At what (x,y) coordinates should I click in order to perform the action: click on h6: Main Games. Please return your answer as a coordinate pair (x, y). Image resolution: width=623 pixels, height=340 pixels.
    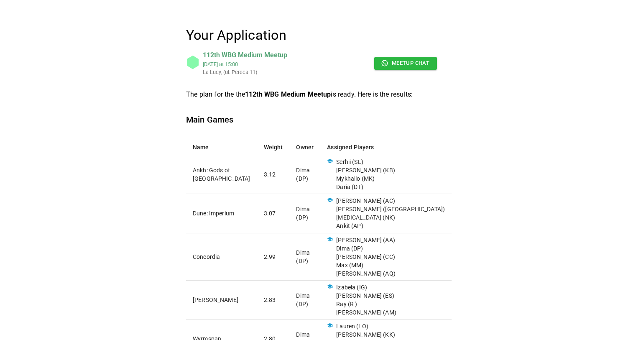
    Looking at the image, I should click on (311, 119).